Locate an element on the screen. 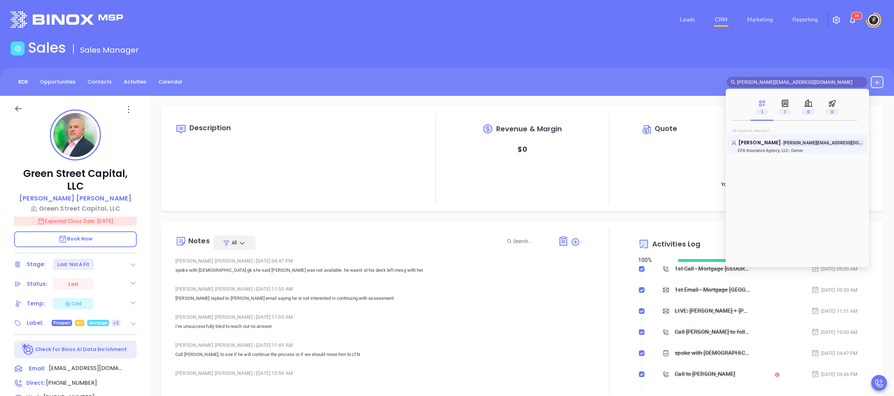  img: logo is located at coordinates (67, 19).